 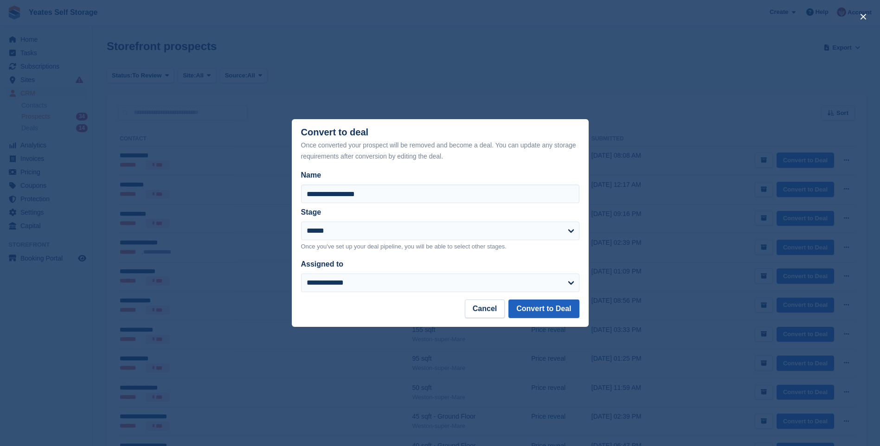 I want to click on p: Once you've set up your deal pipeline, you will be able to select other stages., so click(x=440, y=247).